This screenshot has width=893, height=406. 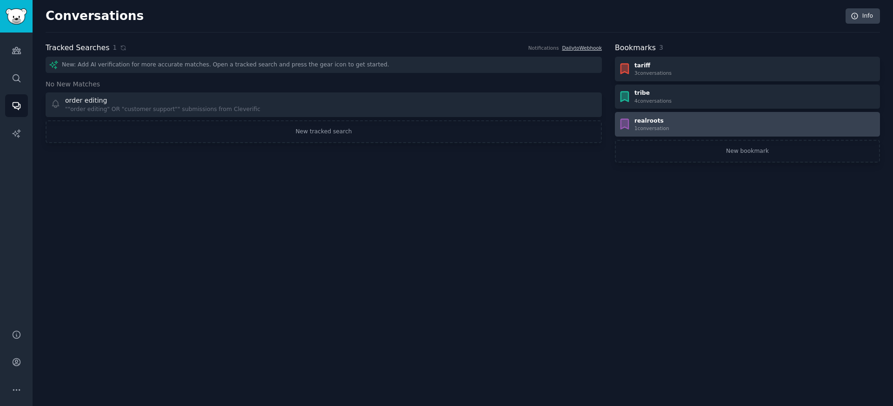 I want to click on h2: Tracked Searches, so click(x=77, y=48).